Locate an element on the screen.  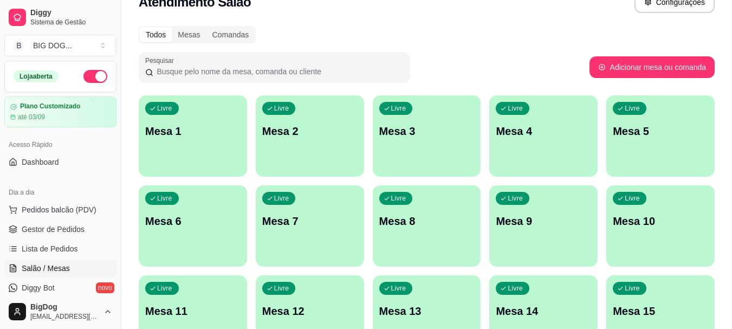
span: Salão / Mesas is located at coordinates (46, 268).